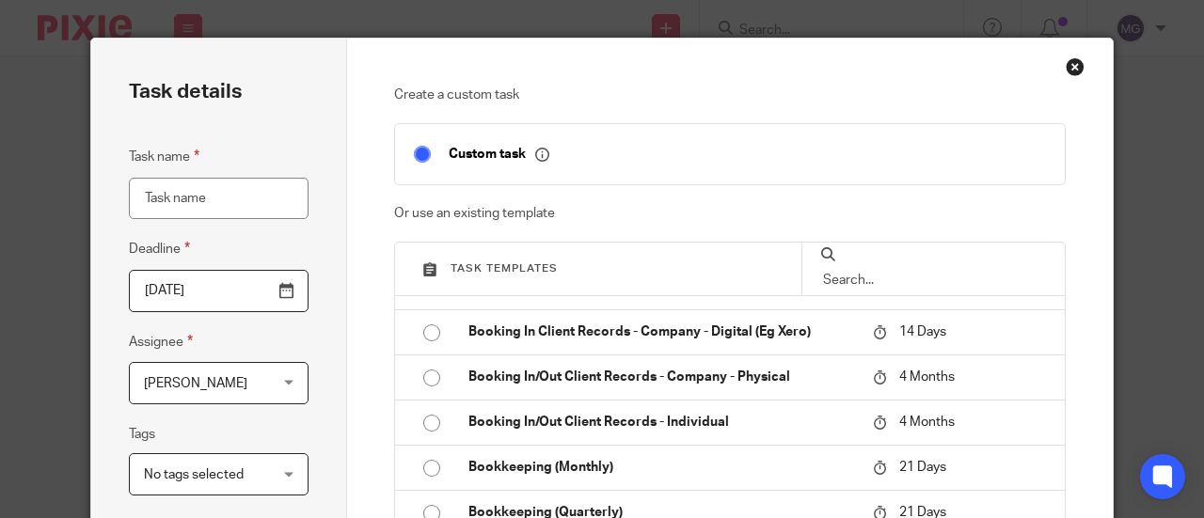  I want to click on input: Pick a date, so click(218, 291).